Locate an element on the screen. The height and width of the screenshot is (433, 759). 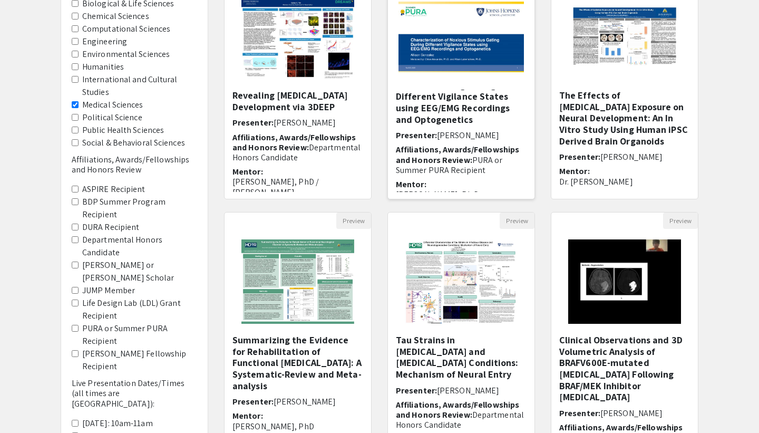
label: ASPIRE Recipient is located at coordinates (114, 189).